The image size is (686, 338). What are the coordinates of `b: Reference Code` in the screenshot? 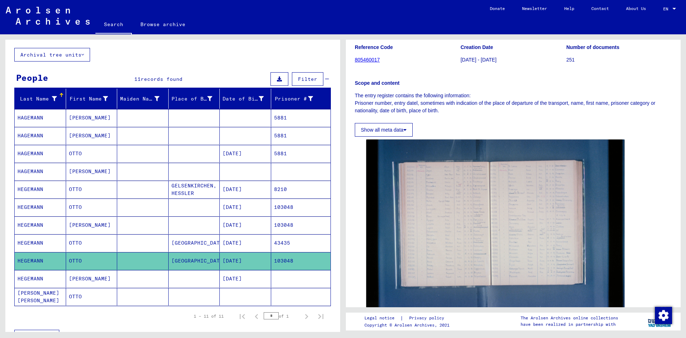 It's located at (374, 47).